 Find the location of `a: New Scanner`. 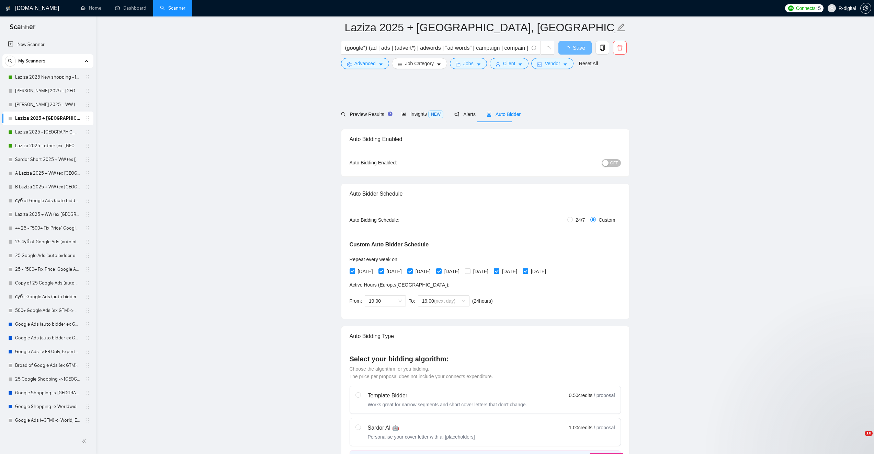

a: New Scanner is located at coordinates (48, 45).